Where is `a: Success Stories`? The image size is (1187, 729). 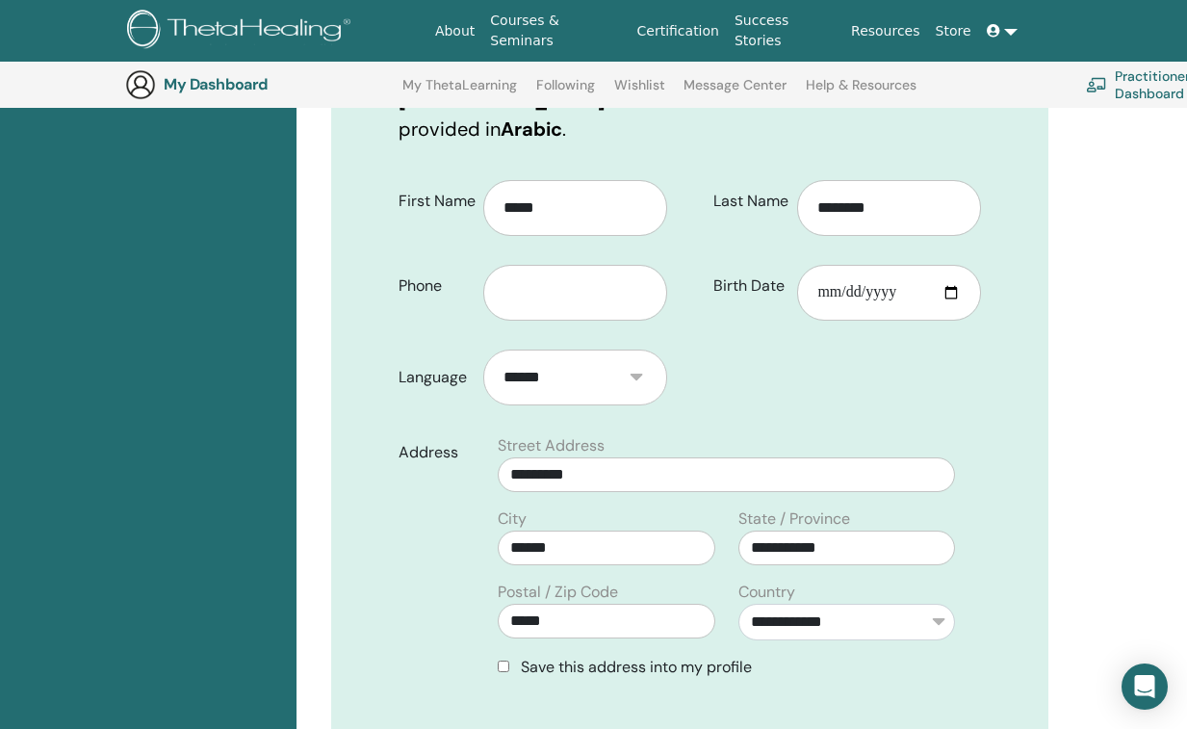 a: Success Stories is located at coordinates (784, 31).